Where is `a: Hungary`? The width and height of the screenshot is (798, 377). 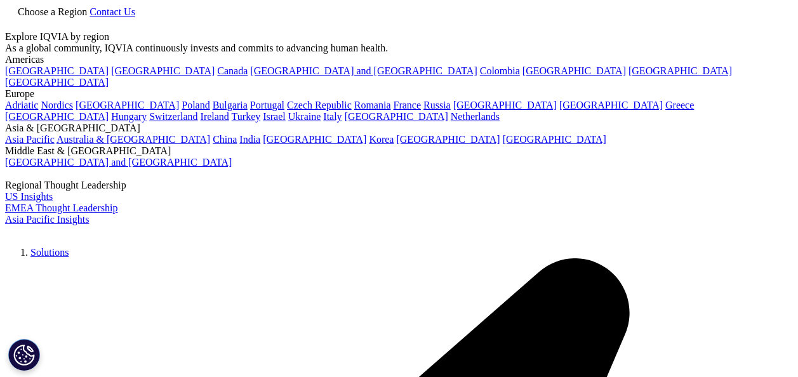
a: Hungary is located at coordinates (129, 116).